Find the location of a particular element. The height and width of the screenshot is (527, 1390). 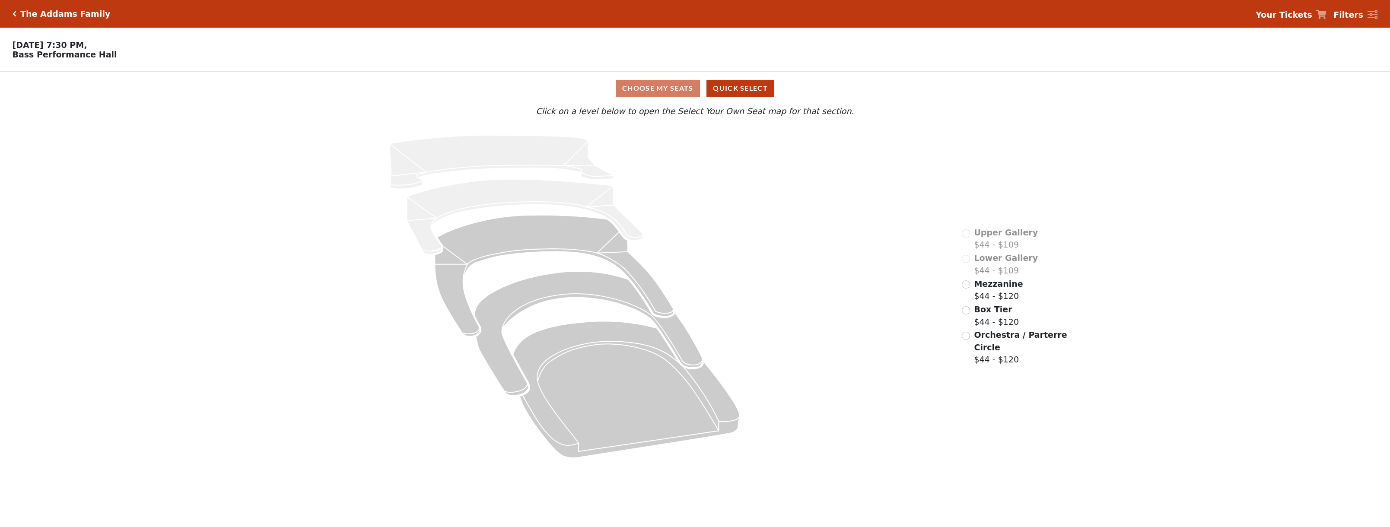

span: Orchestra / Parterre Circle is located at coordinates (1020, 341).